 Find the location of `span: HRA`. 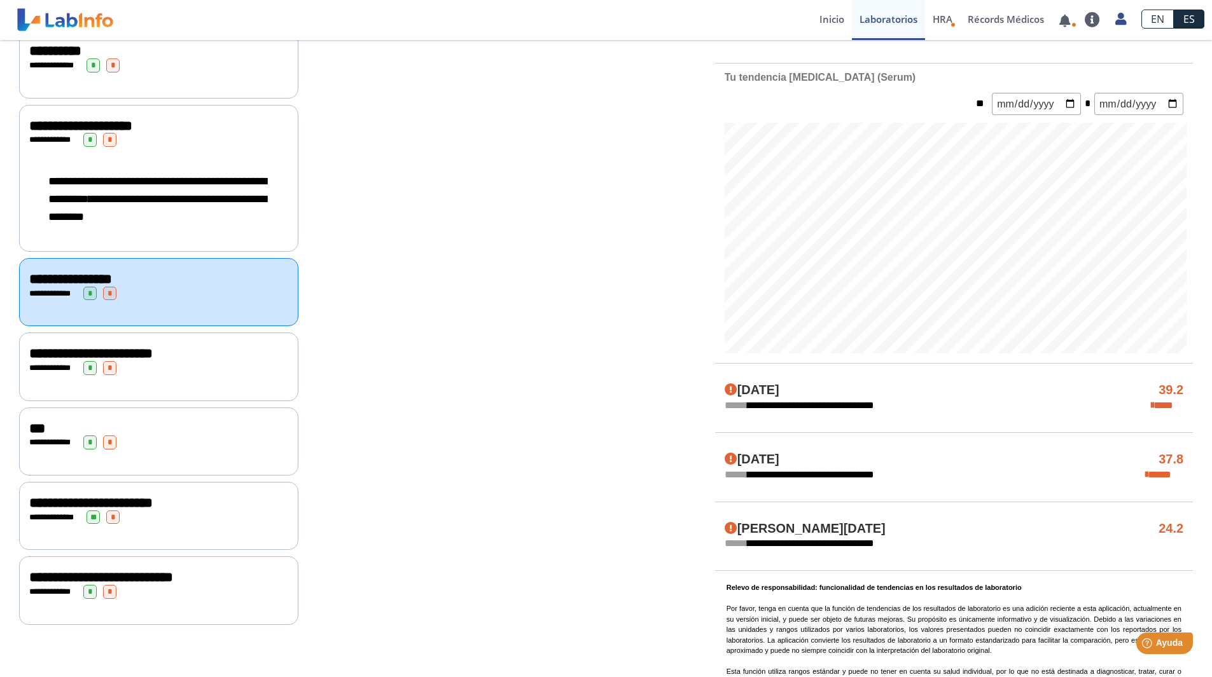

span: HRA is located at coordinates (942, 19).